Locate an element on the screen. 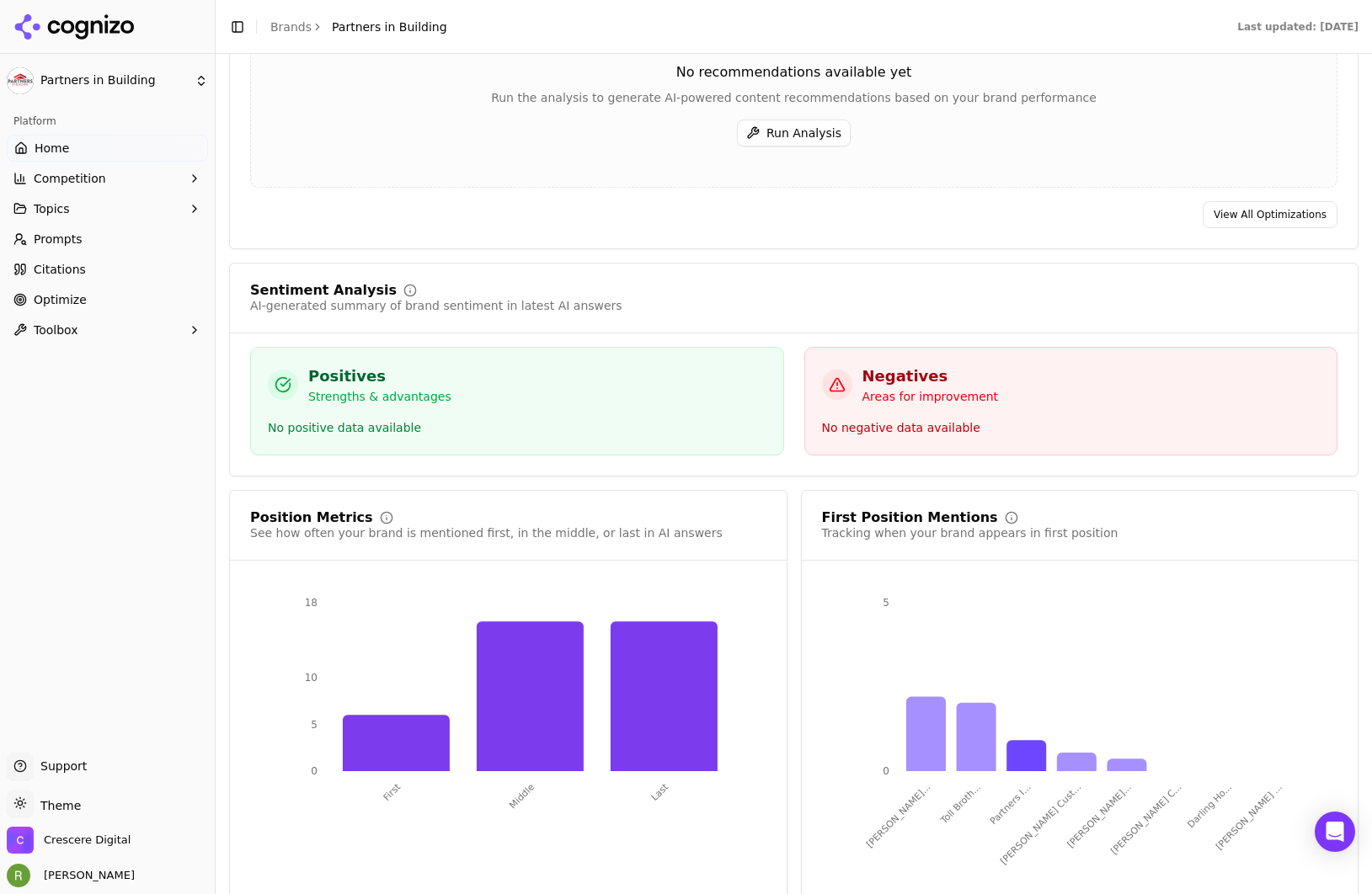 Image resolution: width=1372 pixels, height=894 pixels. h3: Positives is located at coordinates (380, 377).